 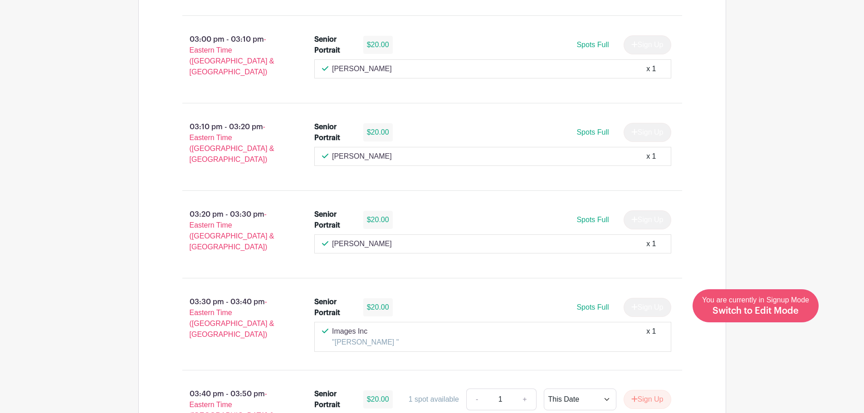 I want to click on p: 03:10 pm - 03:20 pm, so click(x=234, y=143).